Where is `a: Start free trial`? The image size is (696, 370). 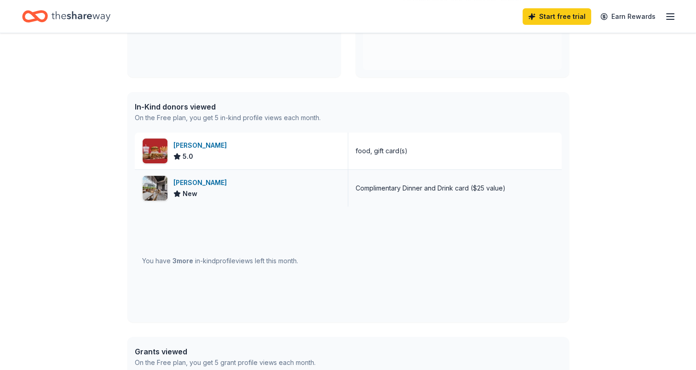
a: Start free trial is located at coordinates (557, 17).